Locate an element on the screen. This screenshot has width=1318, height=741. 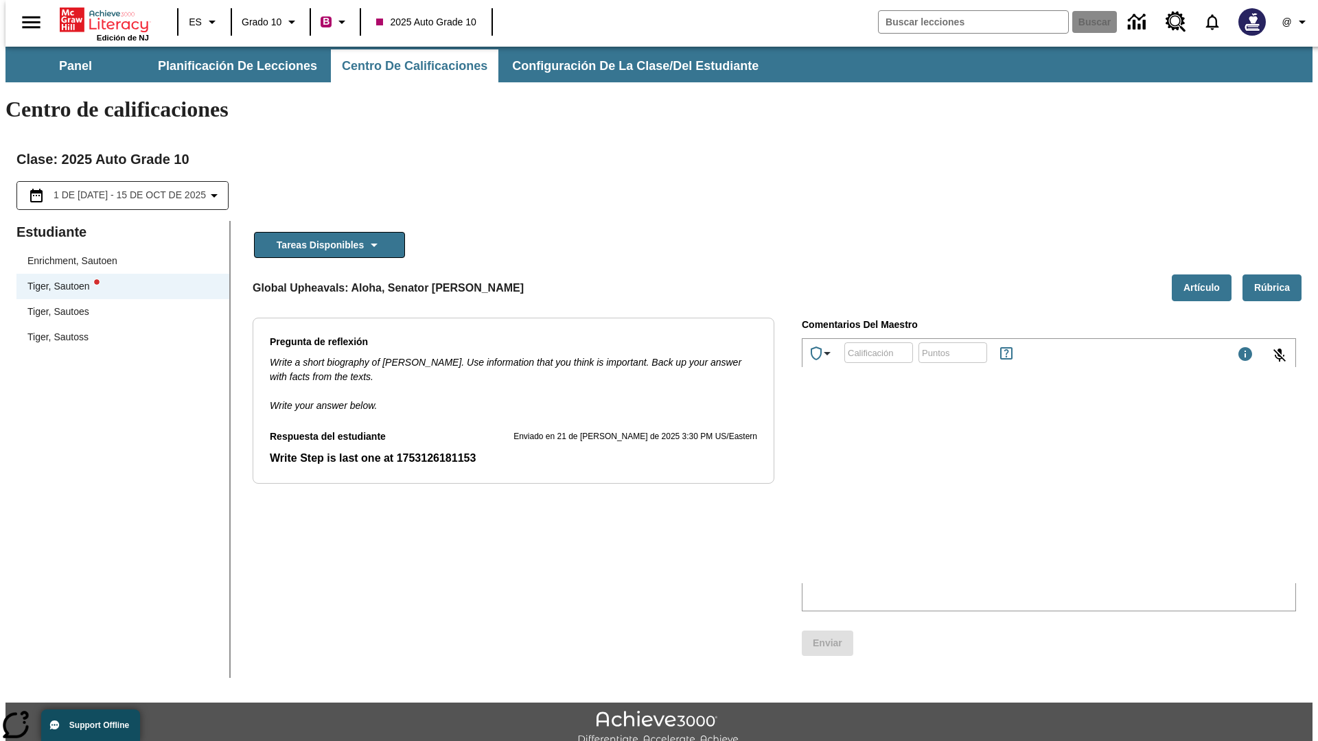
div: Máximo 1000 caracteres Presiona Escape para desactivar la barra de herramientas y utiliza las tec... is located at coordinates (1245, 356).